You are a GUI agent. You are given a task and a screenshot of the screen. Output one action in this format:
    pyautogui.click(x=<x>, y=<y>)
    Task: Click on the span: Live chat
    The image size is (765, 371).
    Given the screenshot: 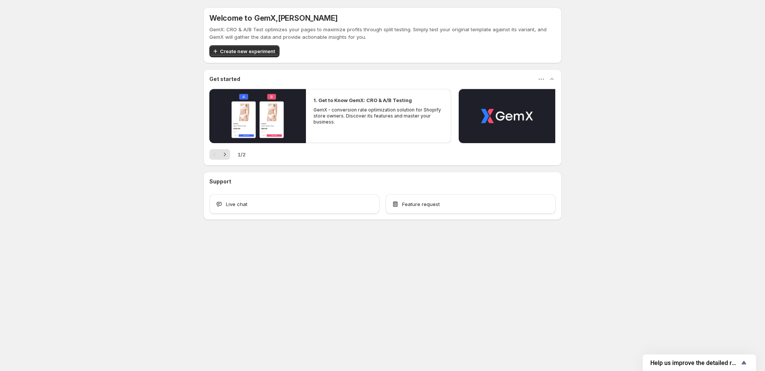 What is the action you would take?
    pyautogui.click(x=236, y=204)
    